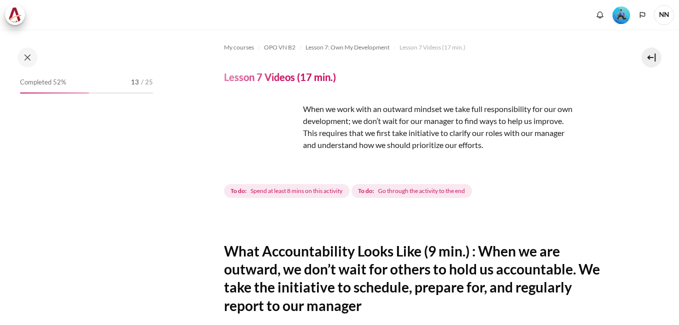 This screenshot has width=679, height=325. Describe the element at coordinates (135, 83) in the screenshot. I see `span: 13` at that location.